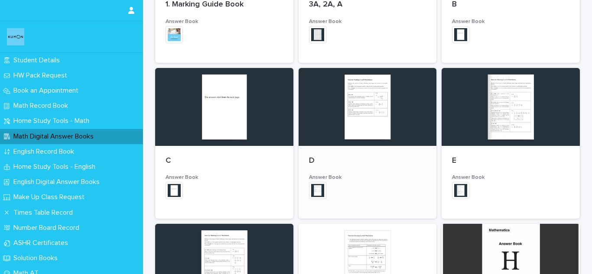  Describe the element at coordinates (46, 152) in the screenshot. I see `p: English Record Book` at that location.